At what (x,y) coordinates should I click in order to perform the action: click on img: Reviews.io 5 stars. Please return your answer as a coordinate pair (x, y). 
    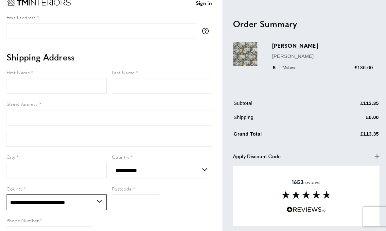
    Looking at the image, I should click on (306, 210).